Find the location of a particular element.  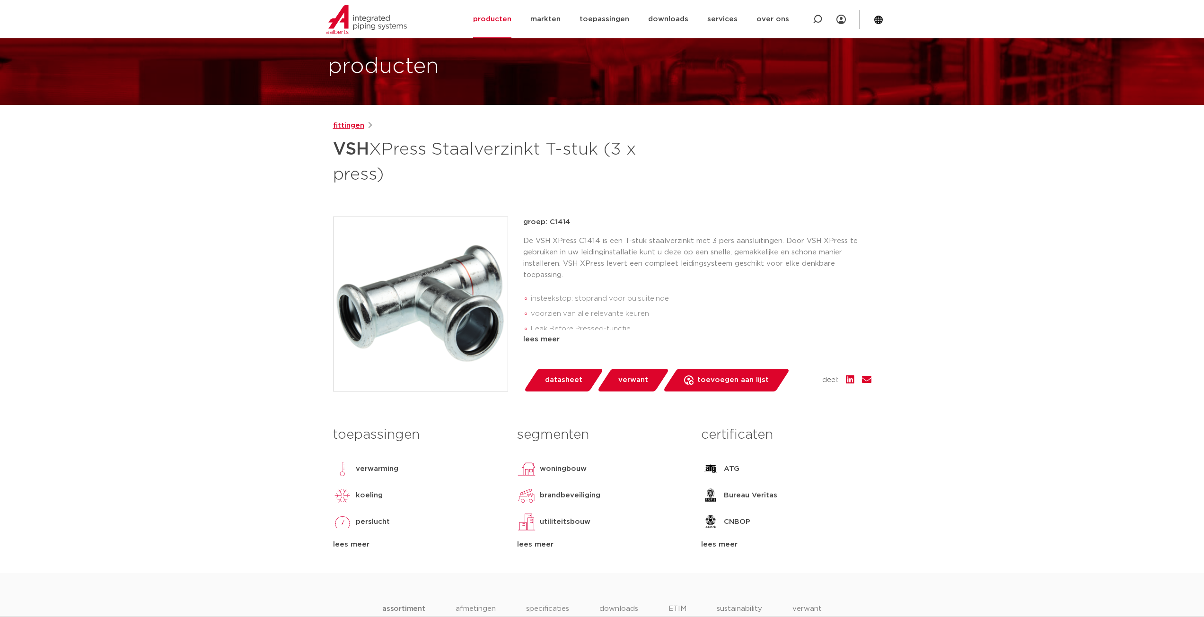

p: koeling is located at coordinates (369, 496).